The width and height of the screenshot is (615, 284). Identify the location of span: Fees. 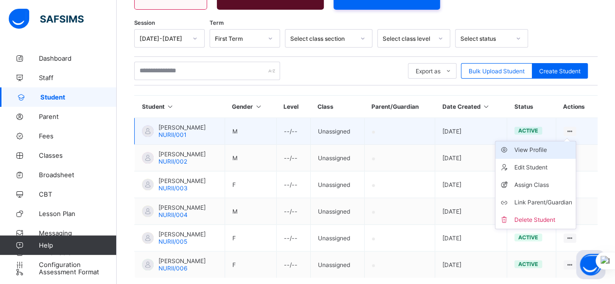
(78, 136).